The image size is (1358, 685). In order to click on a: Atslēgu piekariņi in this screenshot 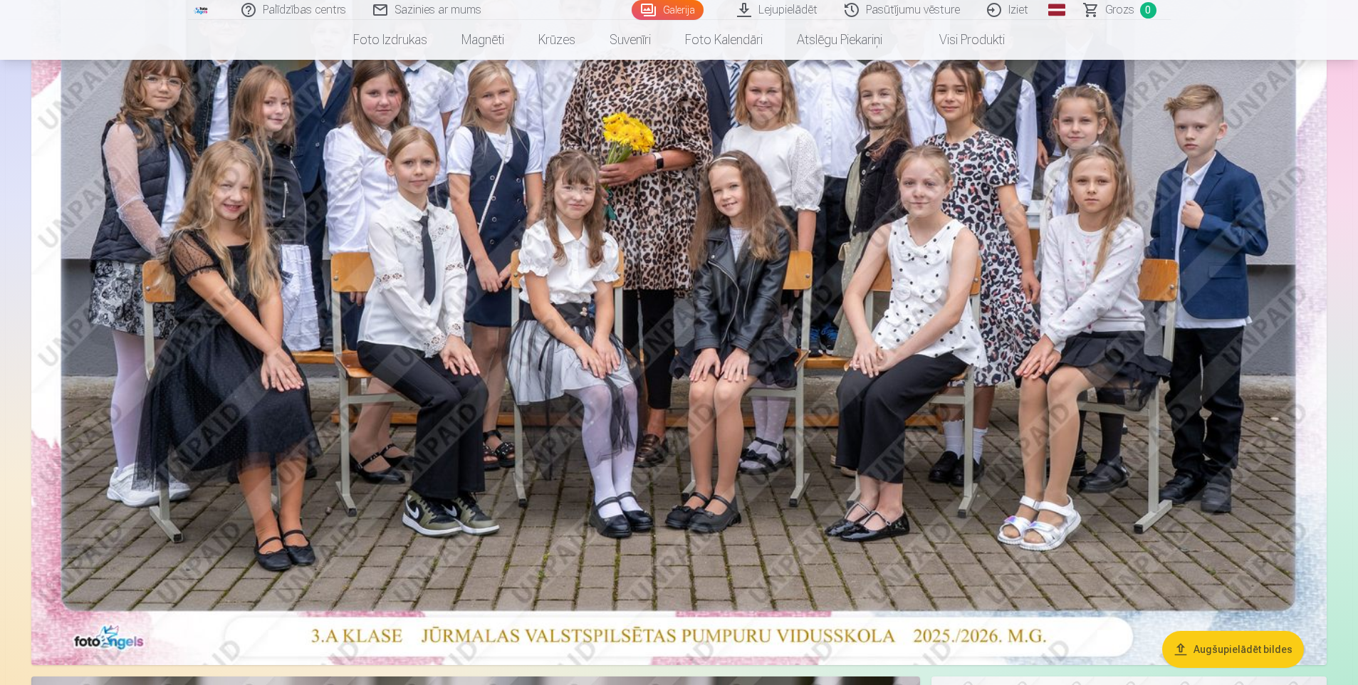, I will do `click(840, 40)`.